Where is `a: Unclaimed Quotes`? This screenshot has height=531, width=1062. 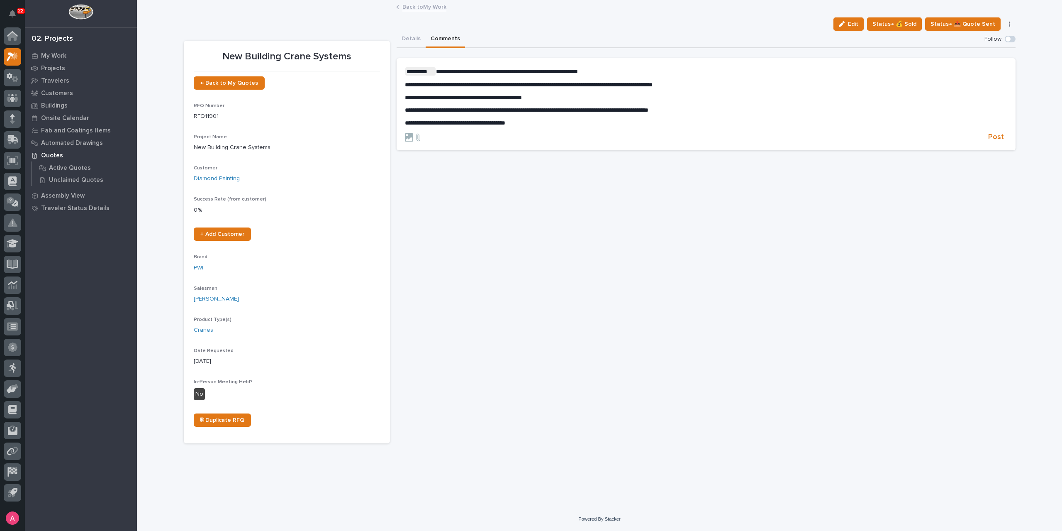
a: Unclaimed Quotes is located at coordinates (84, 180).